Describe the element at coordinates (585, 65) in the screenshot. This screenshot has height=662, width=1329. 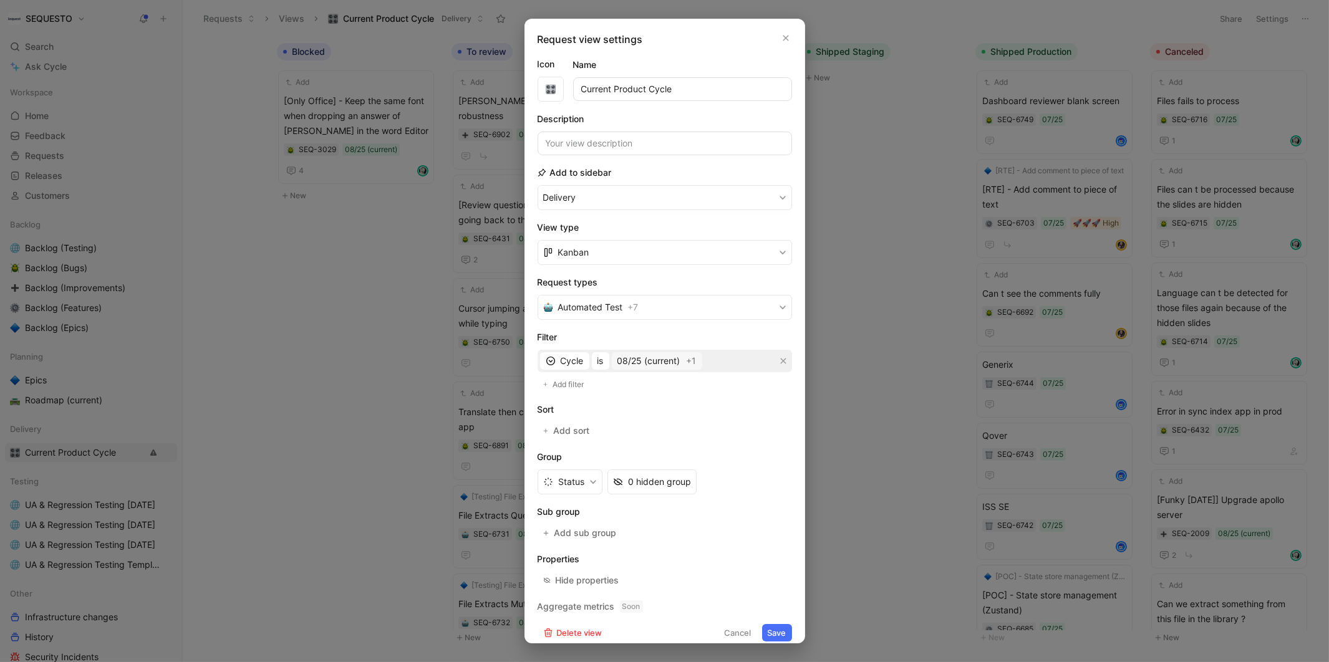
I see `h2: Name` at that location.